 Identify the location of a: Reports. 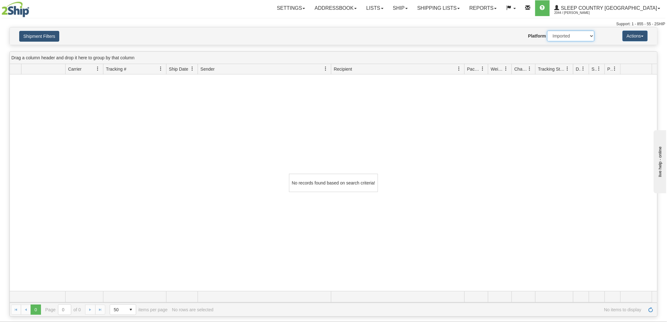
(483, 8).